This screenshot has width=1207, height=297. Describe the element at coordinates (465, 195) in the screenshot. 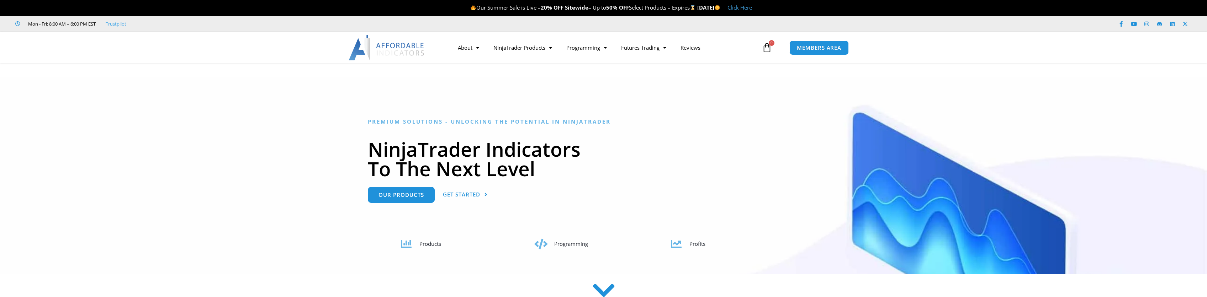

I see `a: Get Started` at that location.